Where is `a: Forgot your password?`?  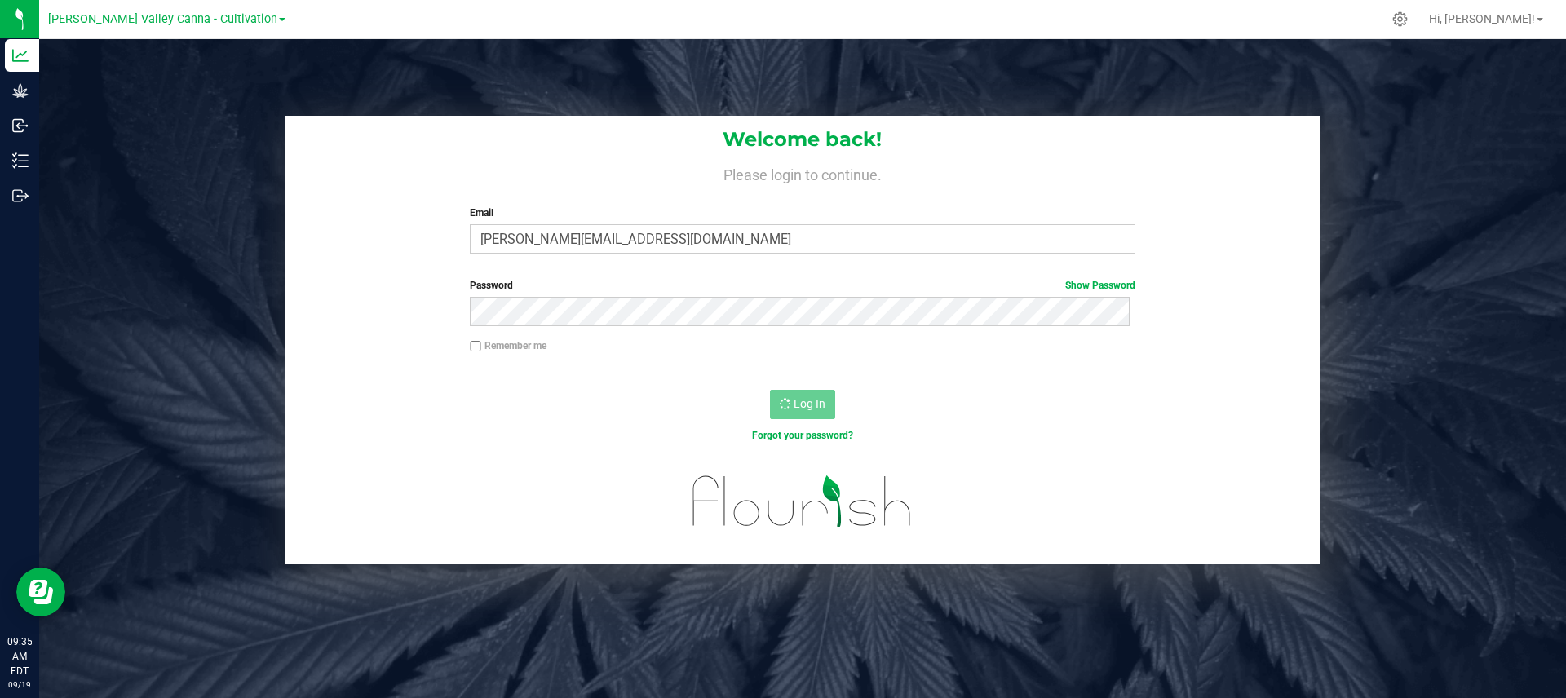 a: Forgot your password? is located at coordinates (803, 436).